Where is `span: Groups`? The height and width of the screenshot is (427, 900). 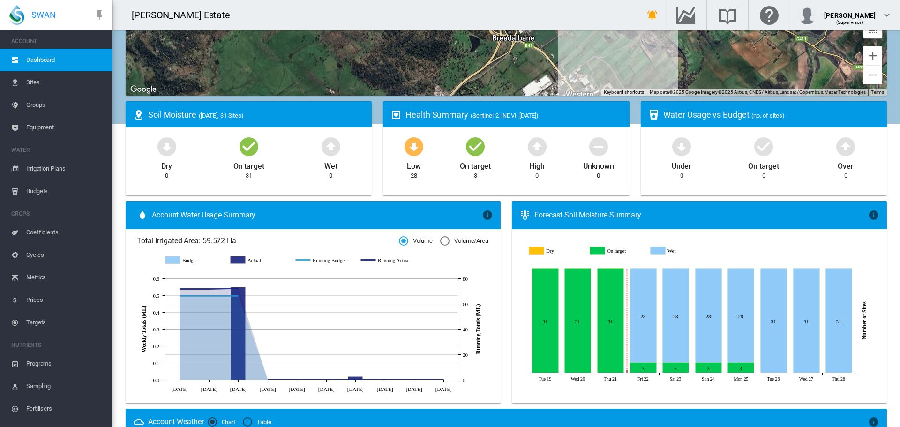 span: Groups is located at coordinates (66, 105).